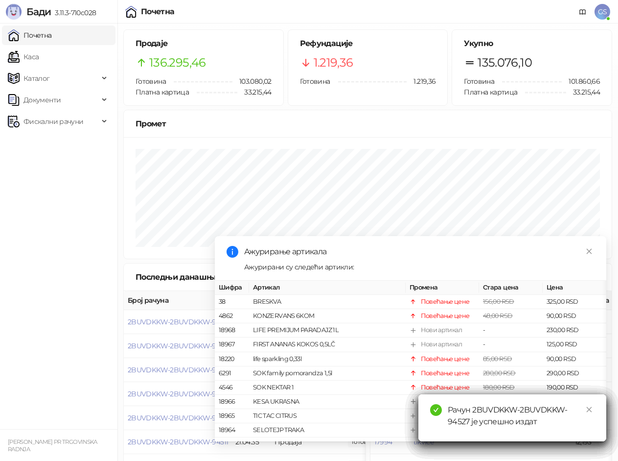  Describe the element at coordinates (232, 287) in the screenshot. I see `th: Шифра` at that location.